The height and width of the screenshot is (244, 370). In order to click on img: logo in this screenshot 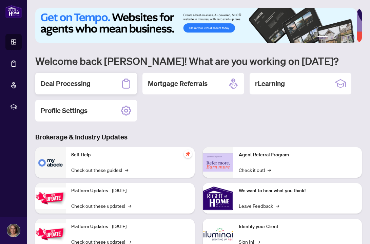, I will do `click(14, 11)`.